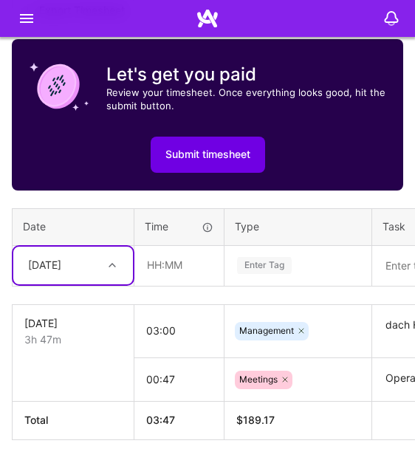 The image size is (415, 449). What do you see at coordinates (207, 154) in the screenshot?
I see `span: Submit timesheet` at bounding box center [207, 154].